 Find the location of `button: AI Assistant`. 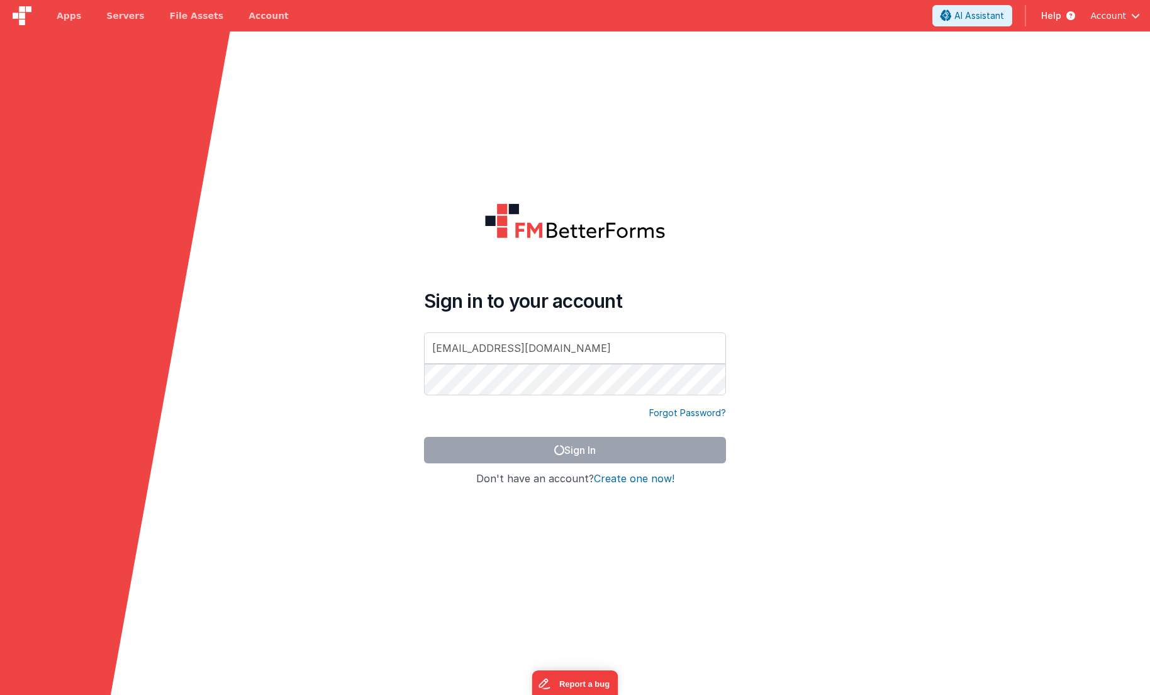

button: AI Assistant is located at coordinates (972, 16).